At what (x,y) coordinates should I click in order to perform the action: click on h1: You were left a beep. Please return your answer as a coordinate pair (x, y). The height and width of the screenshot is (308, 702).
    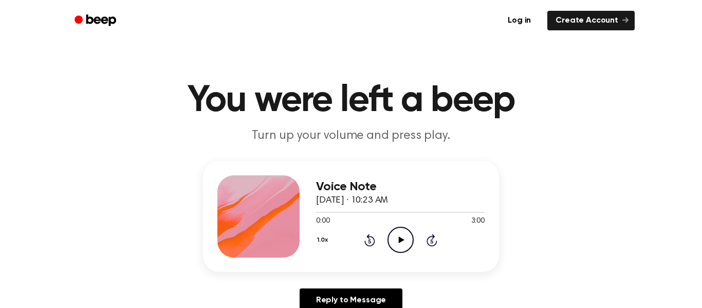
    Looking at the image, I should click on (351, 101).